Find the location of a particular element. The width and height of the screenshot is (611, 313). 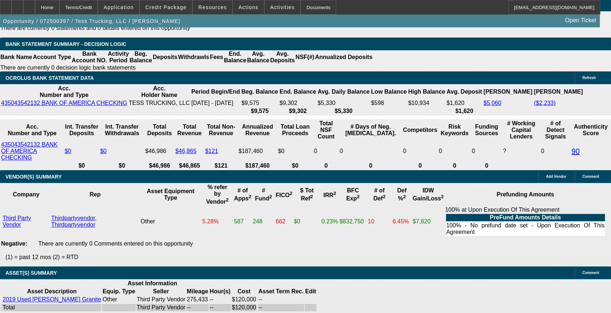

td: $10,934 is located at coordinates (426, 103).